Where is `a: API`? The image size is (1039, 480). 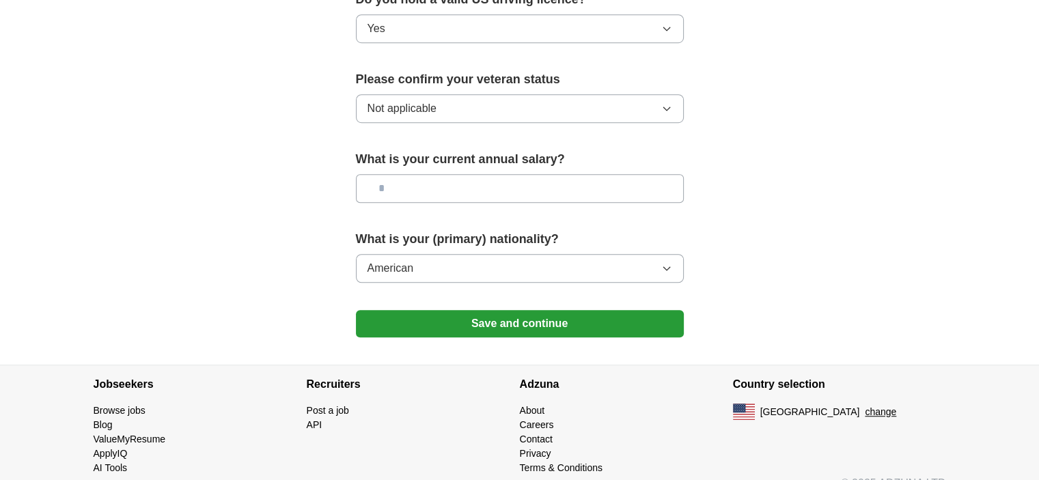 a: API is located at coordinates (314, 425).